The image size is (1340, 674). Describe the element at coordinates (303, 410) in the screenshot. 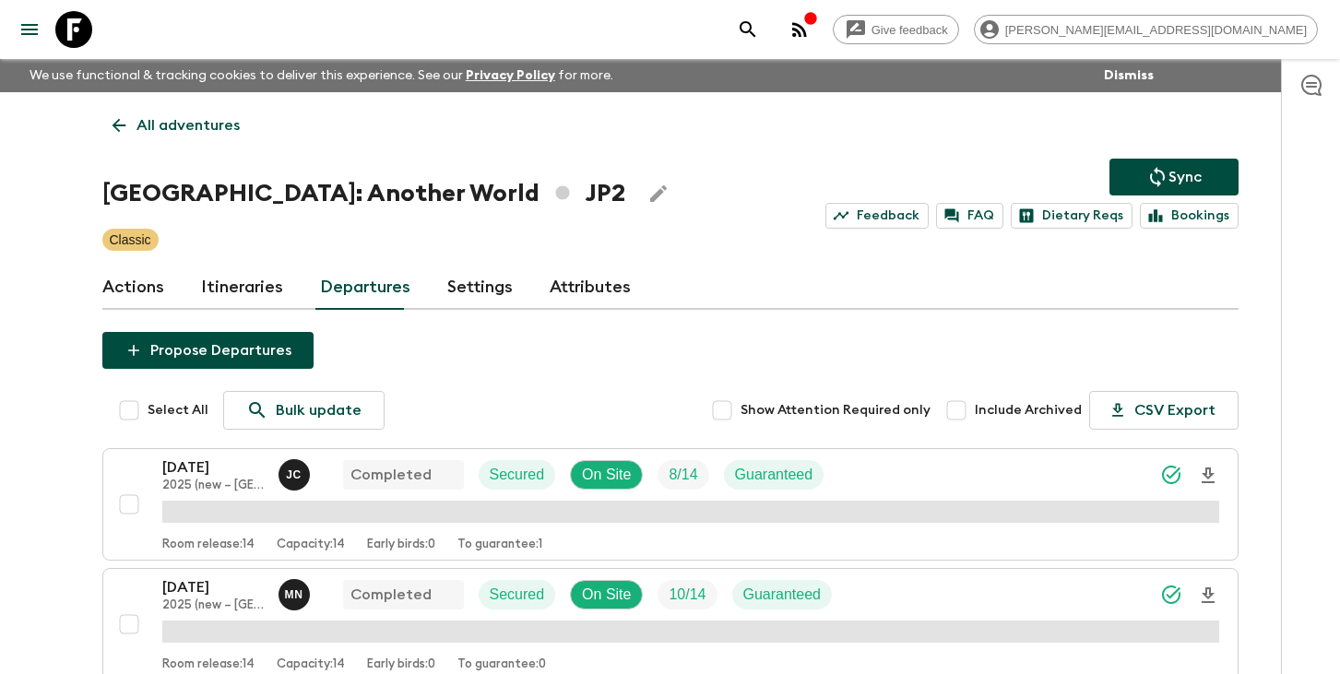

I see `a: Bulk update` at that location.